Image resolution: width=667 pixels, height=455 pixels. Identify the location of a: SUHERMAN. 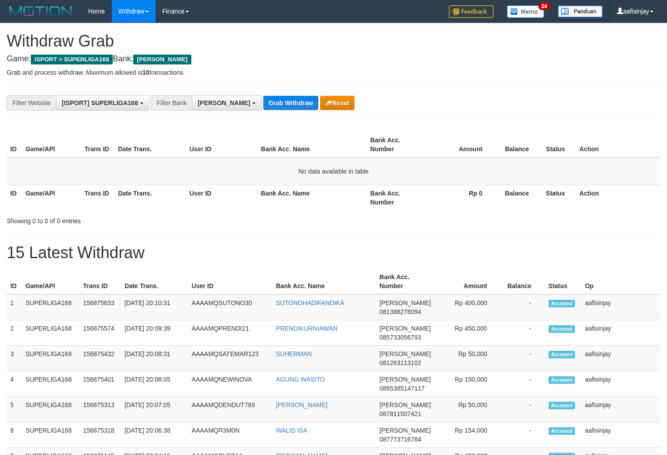
(294, 354).